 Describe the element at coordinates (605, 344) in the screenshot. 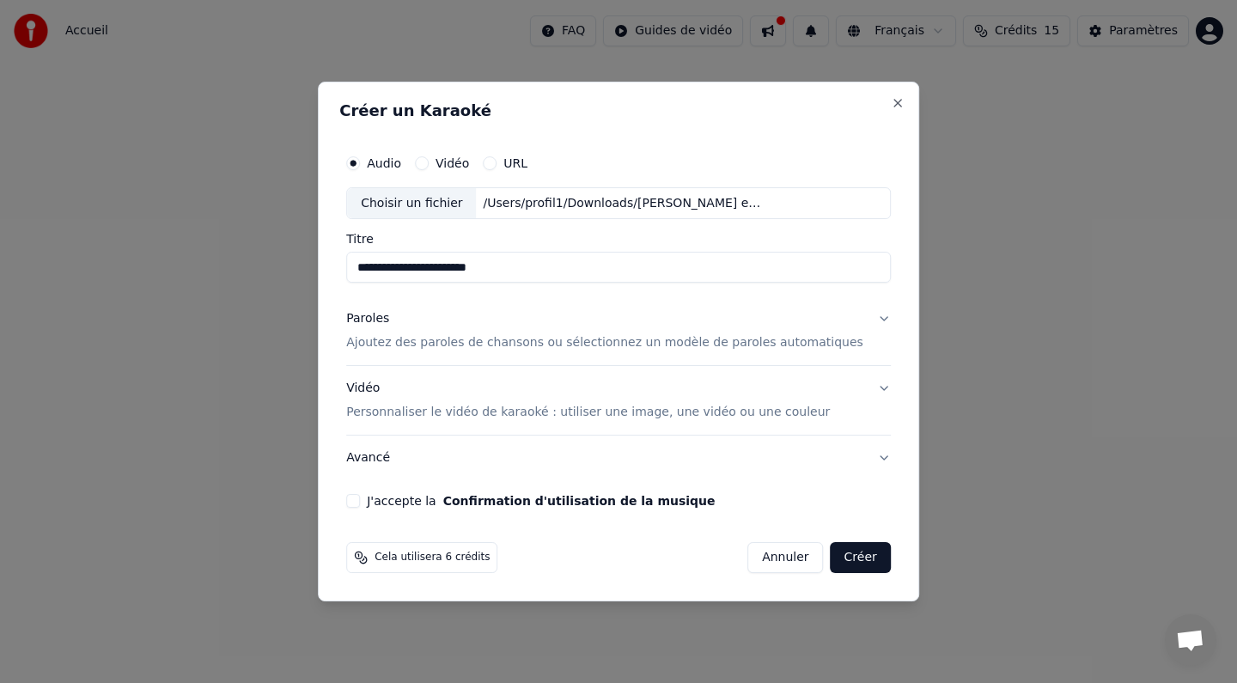

I see `p: Ajoutez des paroles de chansons ou sélectionnez un modèle de paroles automatiques` at that location.